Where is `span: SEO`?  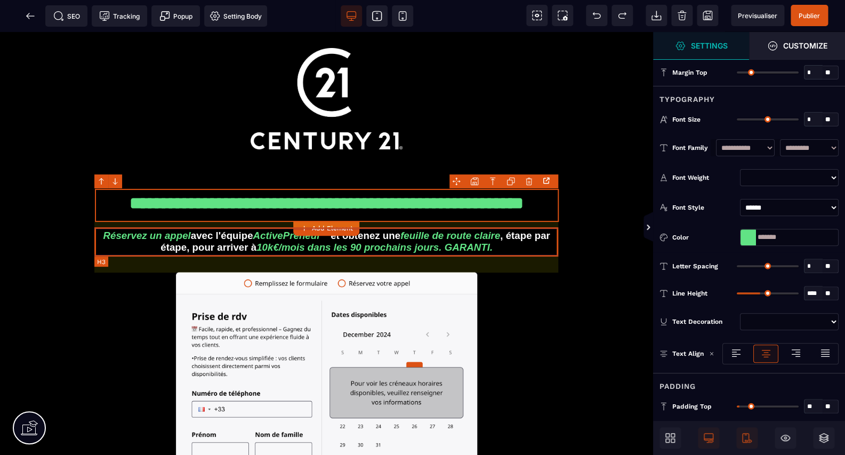 span: SEO is located at coordinates (67, 16).